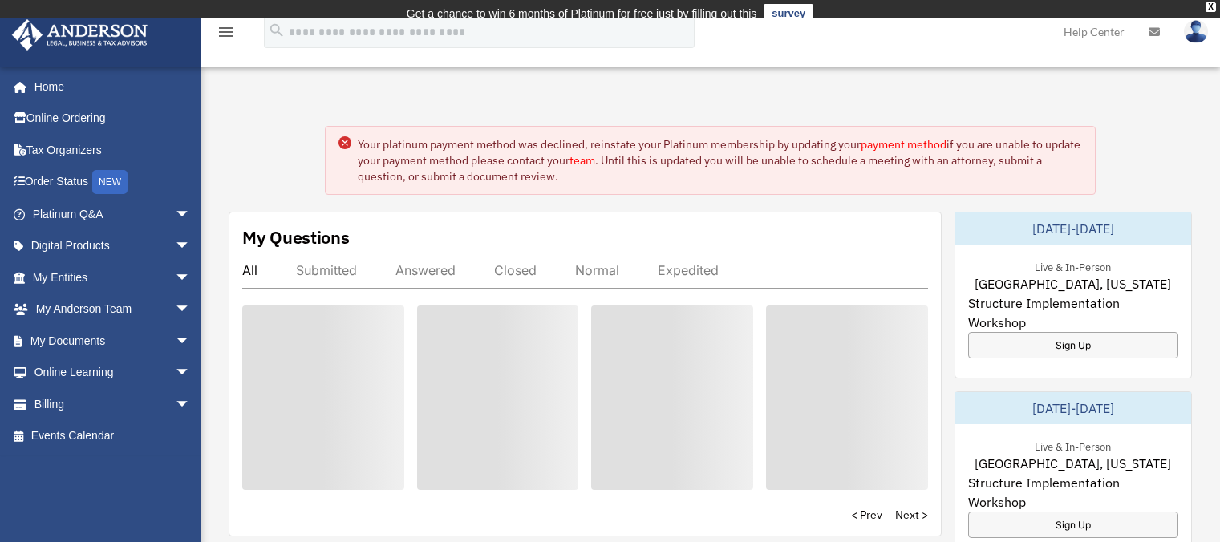 This screenshot has width=1220, height=542. What do you see at coordinates (113, 436) in the screenshot?
I see `a: Events Calendar` at bounding box center [113, 436].